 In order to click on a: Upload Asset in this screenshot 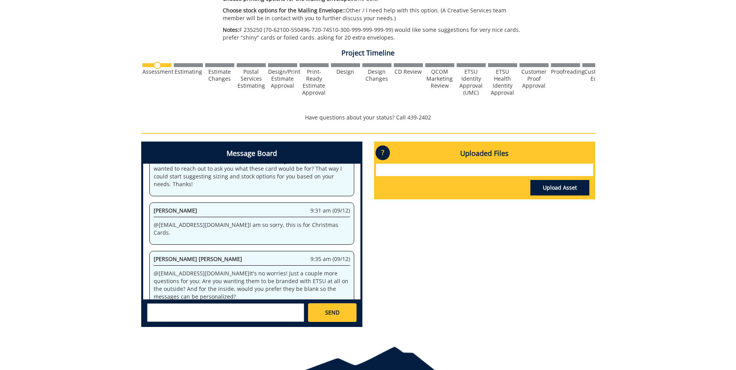, I will do `click(560, 188)`.